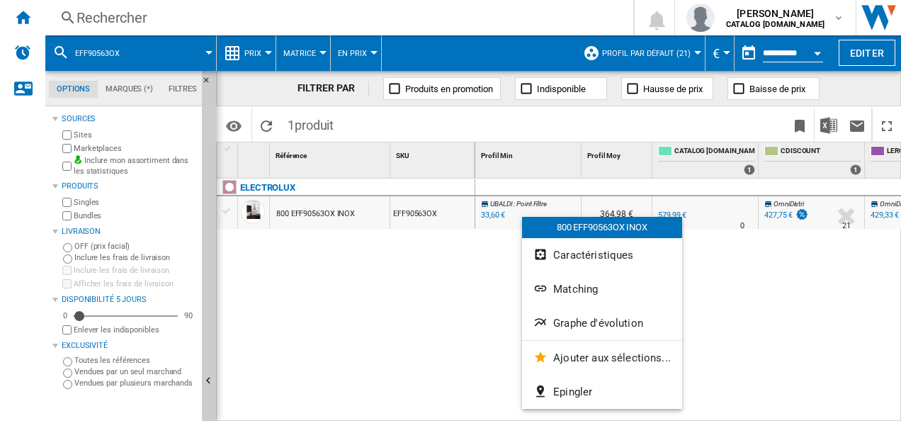 This screenshot has height=421, width=901. I want to click on button: Ajouter aux sélections..., so click(602, 358).